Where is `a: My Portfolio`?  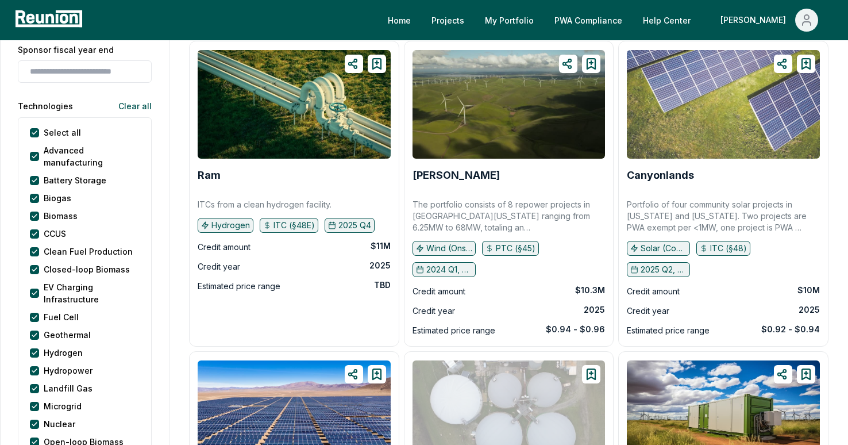
a: My Portfolio is located at coordinates (509, 20).